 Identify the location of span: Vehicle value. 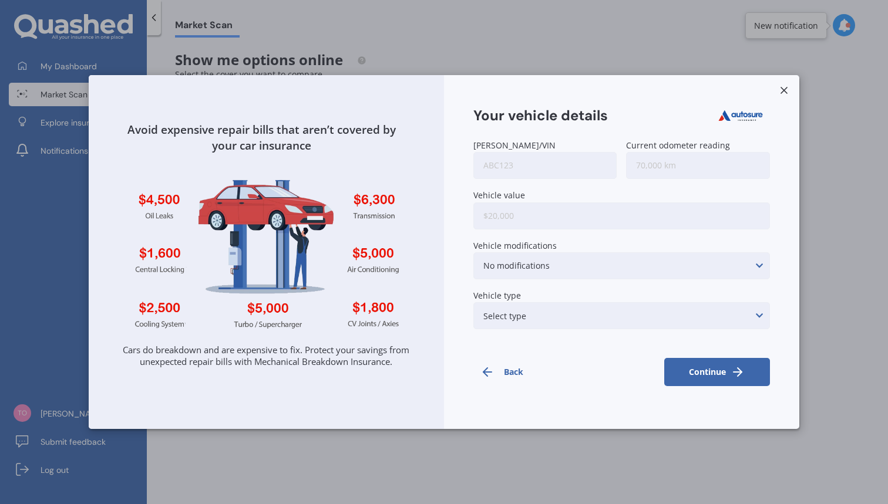
(499, 195).